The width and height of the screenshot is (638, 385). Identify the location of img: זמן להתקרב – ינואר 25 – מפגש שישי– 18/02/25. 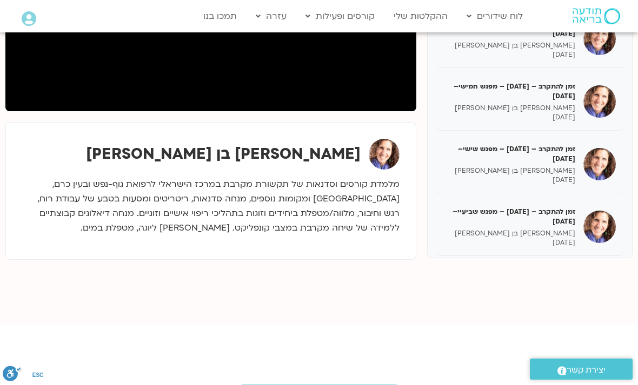
(600, 164).